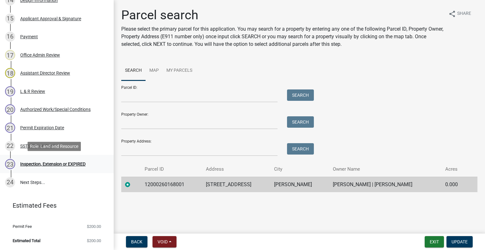 The image size is (485, 250). Describe the element at coordinates (164, 241) in the screenshot. I see `button: Void` at that location.